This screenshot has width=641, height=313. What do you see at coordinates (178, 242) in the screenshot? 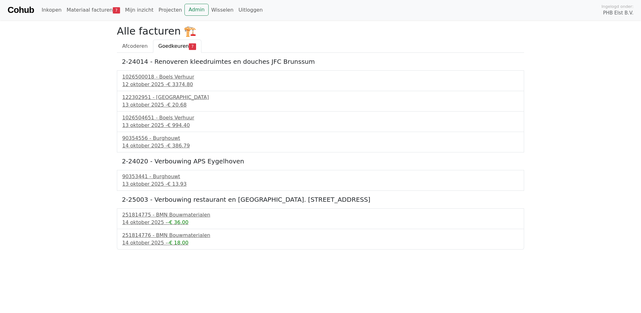
I see `span: -€ 18.00` at bounding box center [178, 242].